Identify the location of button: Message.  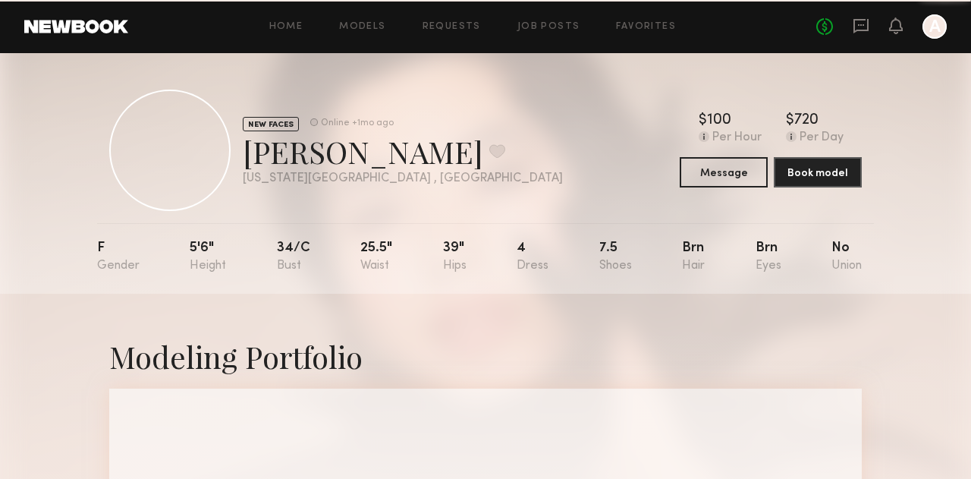
(724, 172).